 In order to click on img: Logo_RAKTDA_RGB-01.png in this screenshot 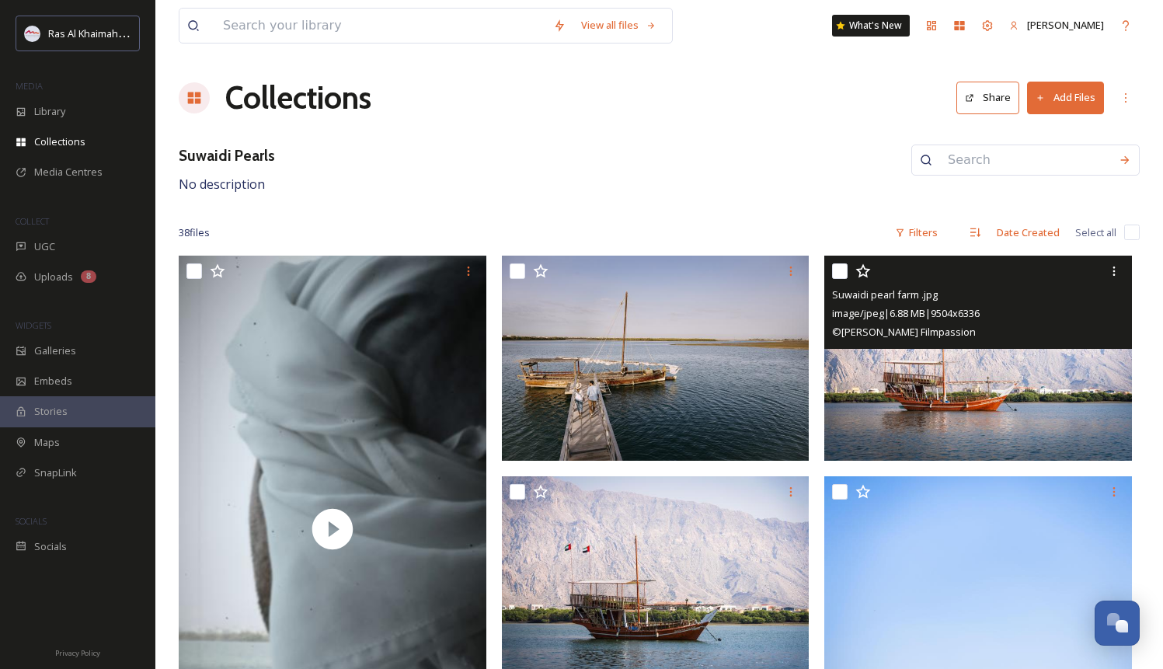, I will do `click(33, 33)`.